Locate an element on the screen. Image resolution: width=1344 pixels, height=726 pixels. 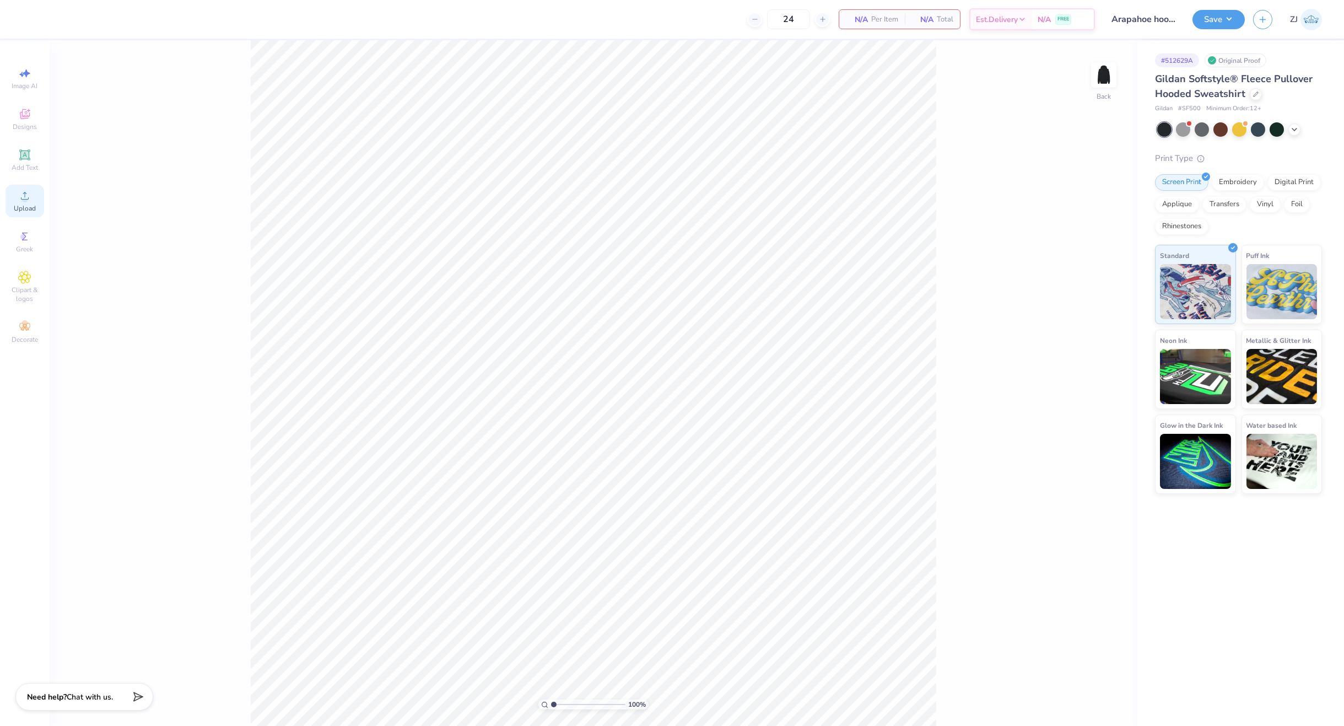
span: Per Item is located at coordinates (885, 19).